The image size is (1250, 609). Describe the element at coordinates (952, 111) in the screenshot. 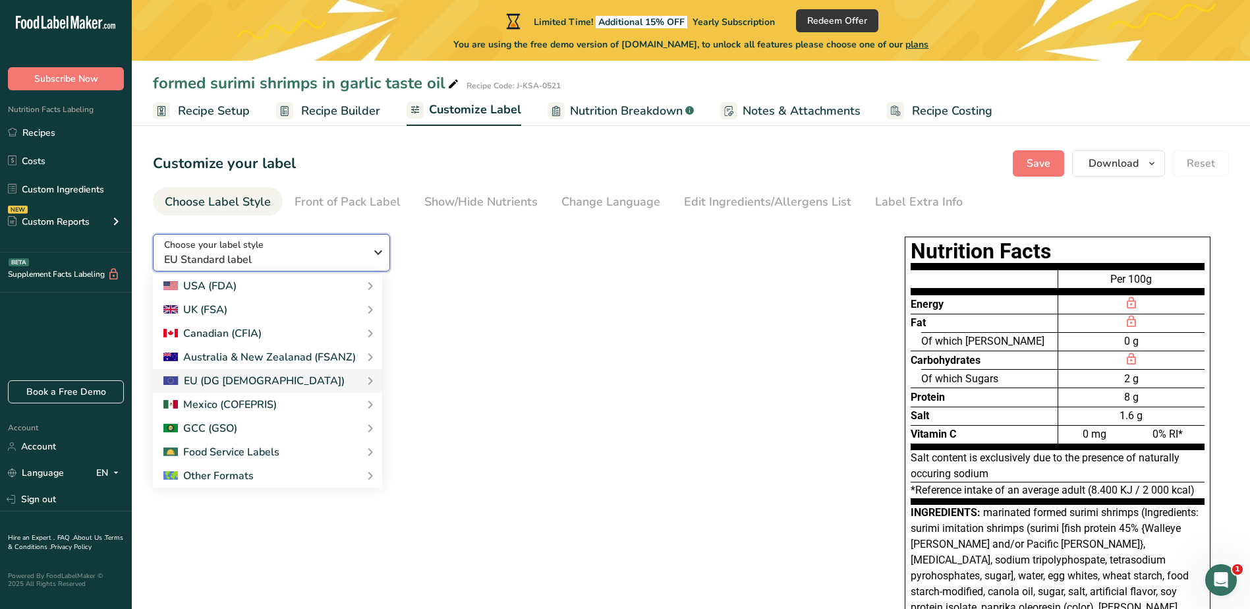

I see `span: Recipe Costing` at that location.